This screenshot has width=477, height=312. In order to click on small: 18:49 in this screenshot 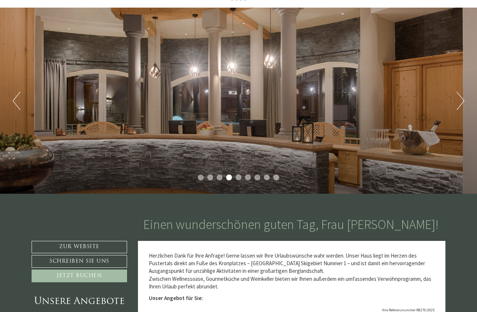, I will do `click(57, 36)`.